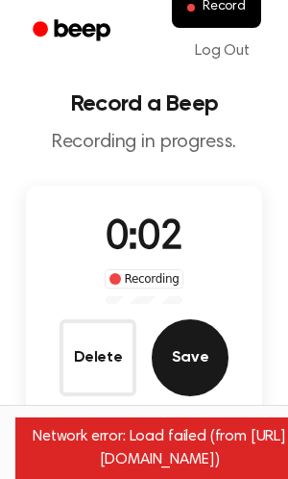 The image size is (288, 479). I want to click on span: Contact us, so click(144, 450).